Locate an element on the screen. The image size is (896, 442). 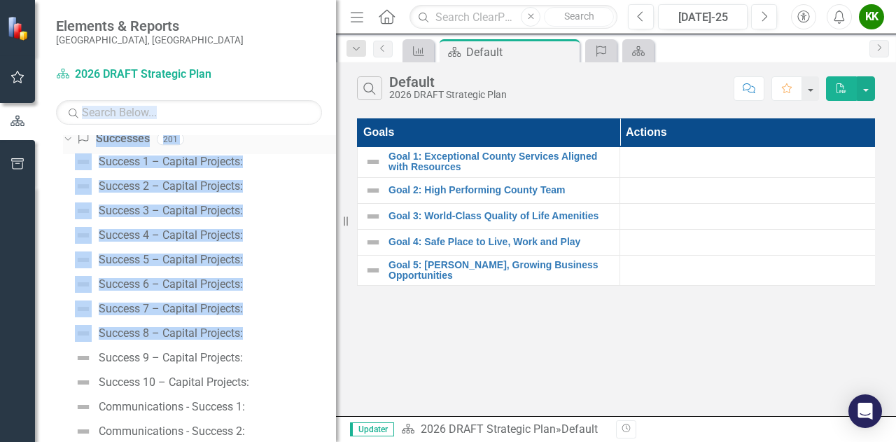
div: 201 is located at coordinates (170, 139).